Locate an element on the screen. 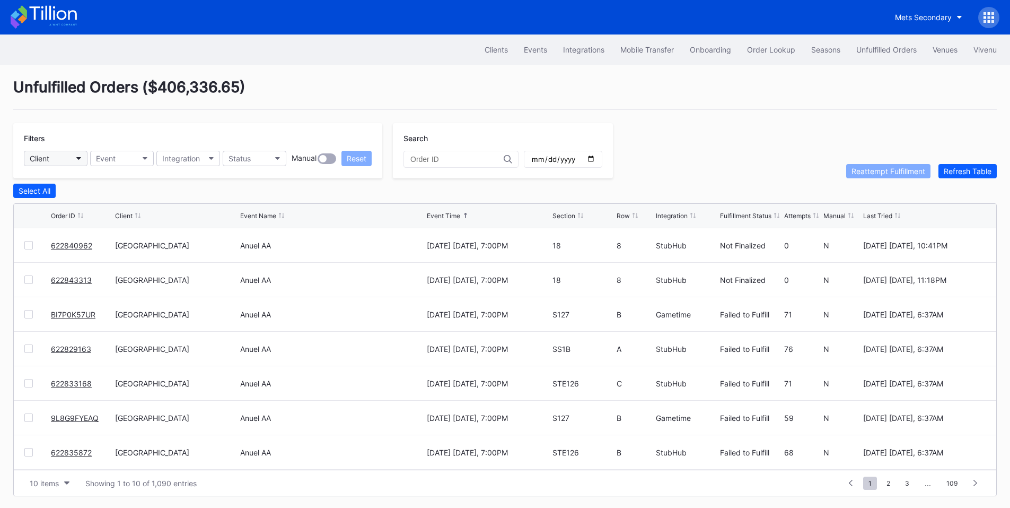 The width and height of the screenshot is (1010, 508). a: 9L8G9FYEAQ is located at coordinates (75, 417).